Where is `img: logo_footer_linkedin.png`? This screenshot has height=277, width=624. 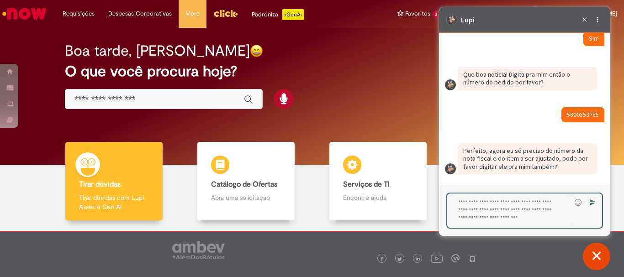
img: logo_footer_linkedin.png is located at coordinates (418, 260).